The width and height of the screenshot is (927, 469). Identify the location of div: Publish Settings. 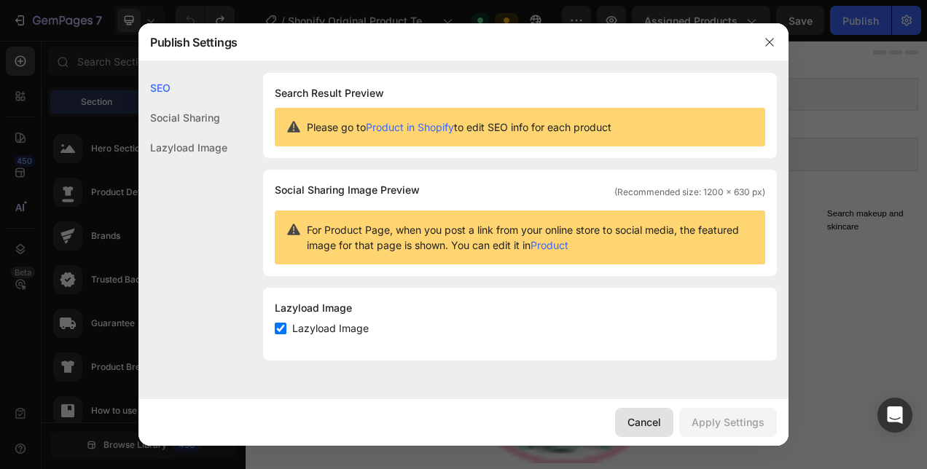
(445, 42).